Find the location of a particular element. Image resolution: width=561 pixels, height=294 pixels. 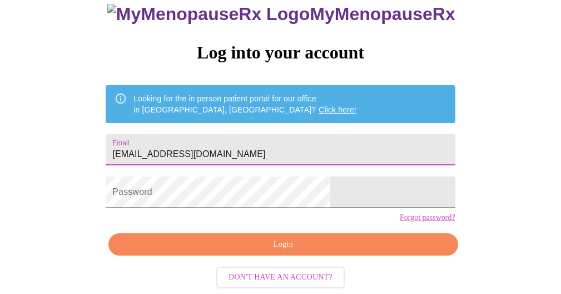

img: MyMenopauseRx Logo is located at coordinates (209, 14).